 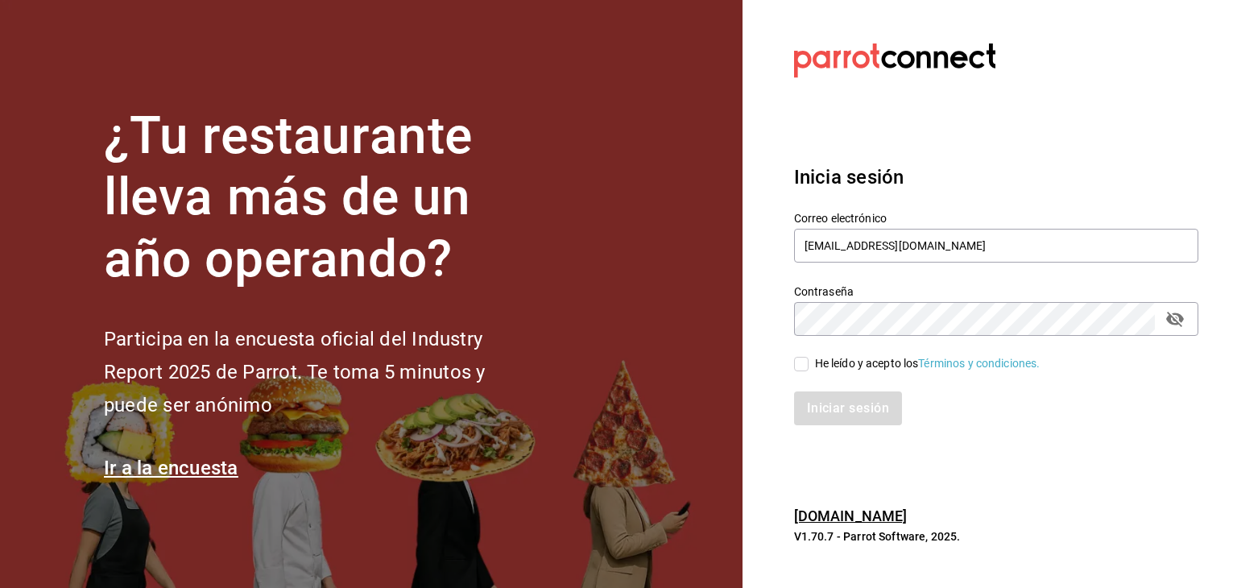 I want to click on a: Términos y condiciones., so click(x=978, y=363).